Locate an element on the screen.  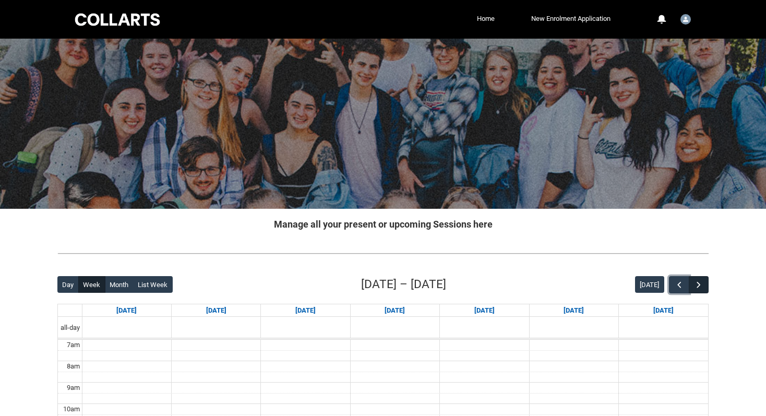
a: Go to September 15, 2025 is located at coordinates (216, 310).